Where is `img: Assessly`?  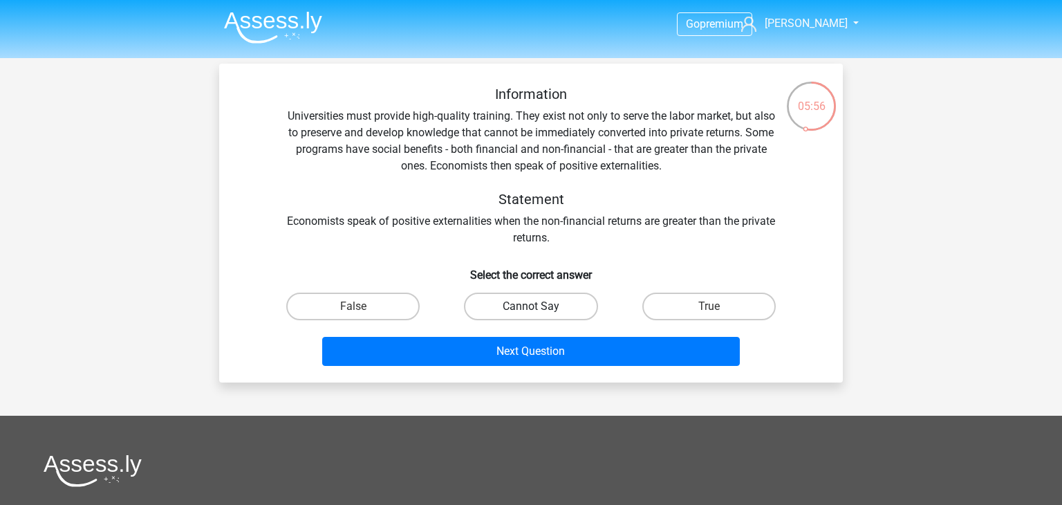
img: Assessly is located at coordinates (273, 27).